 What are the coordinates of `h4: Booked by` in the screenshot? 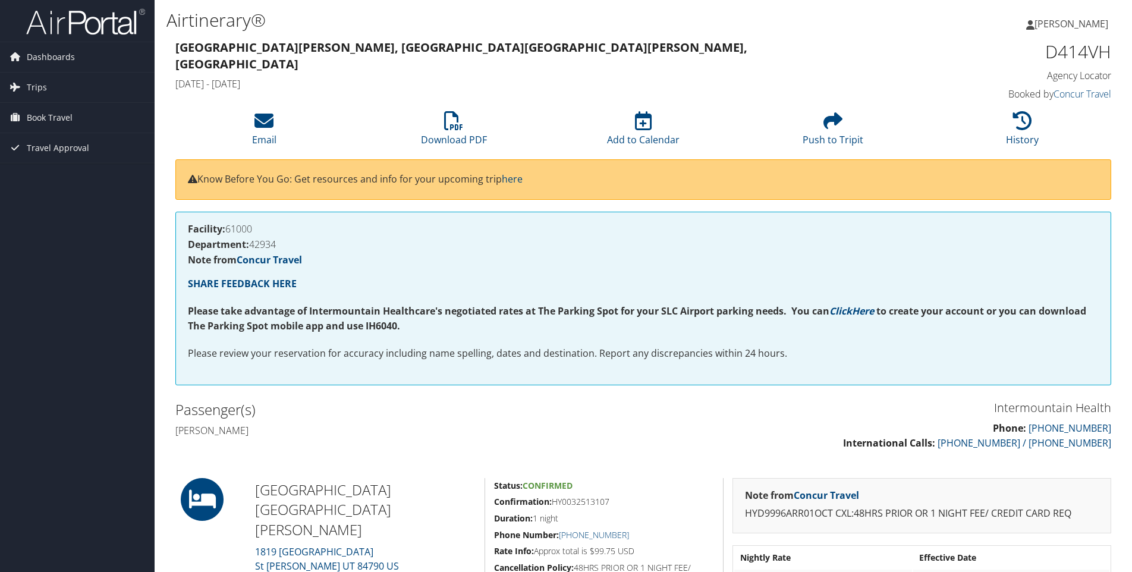 It's located at (1001, 94).